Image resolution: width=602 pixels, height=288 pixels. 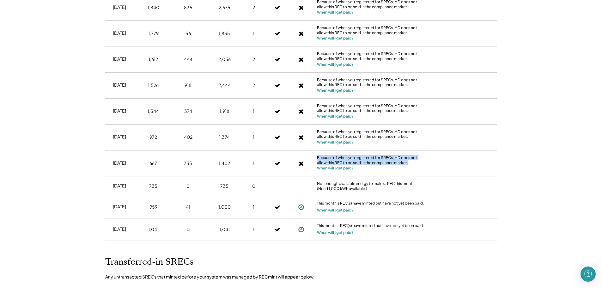 I want to click on div: 2,675, so click(x=224, y=8).